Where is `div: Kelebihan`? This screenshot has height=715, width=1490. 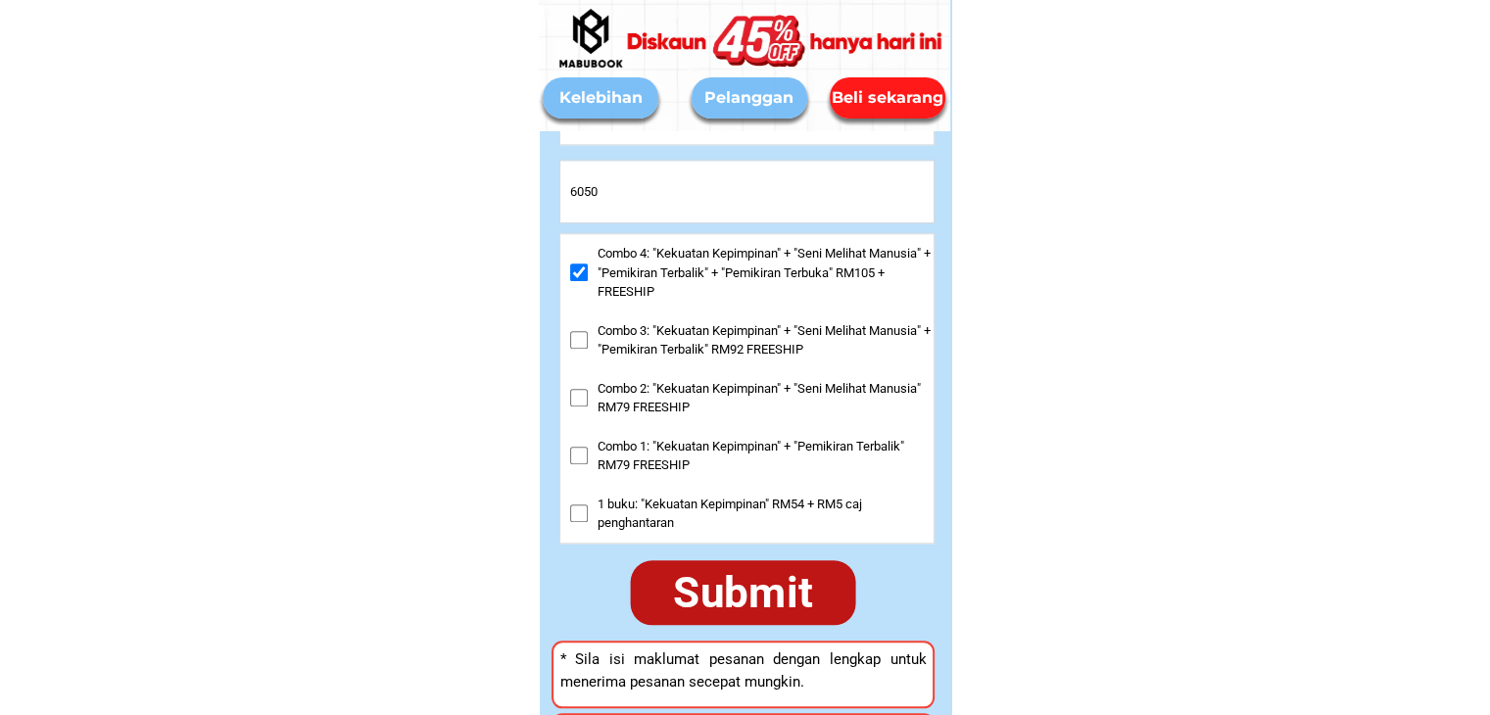
div: Kelebihan is located at coordinates (600, 98).